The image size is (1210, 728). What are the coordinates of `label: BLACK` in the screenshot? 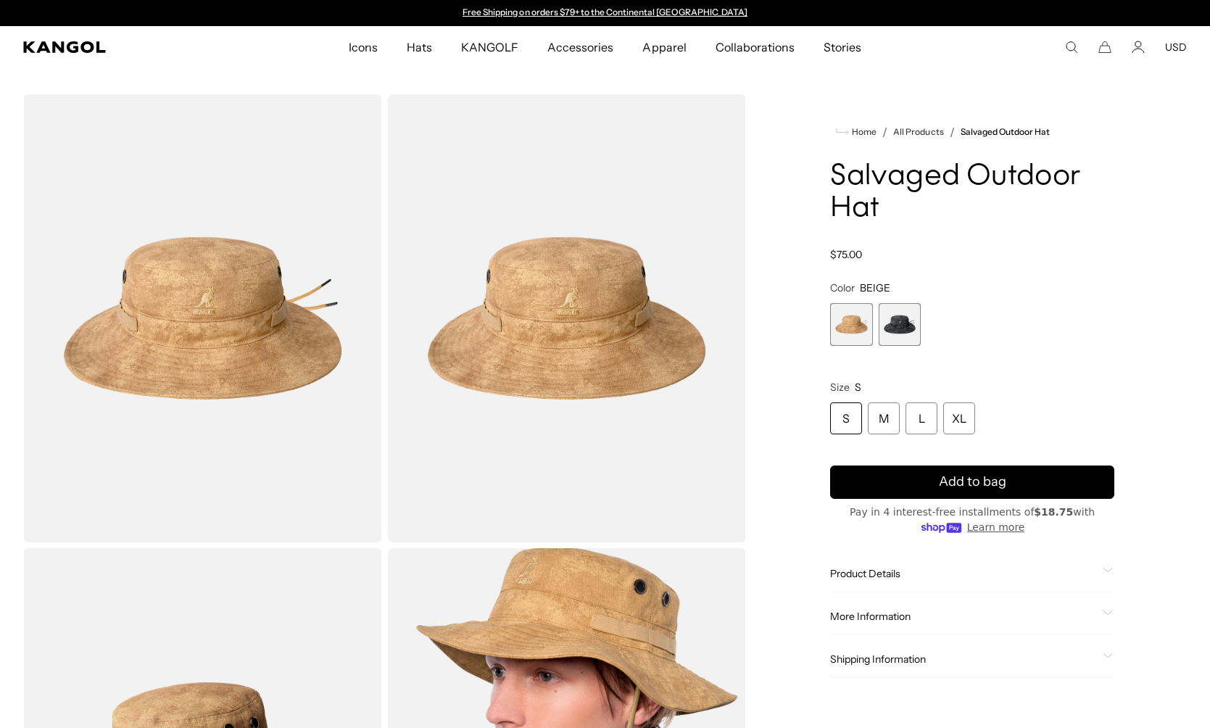 It's located at (900, 324).